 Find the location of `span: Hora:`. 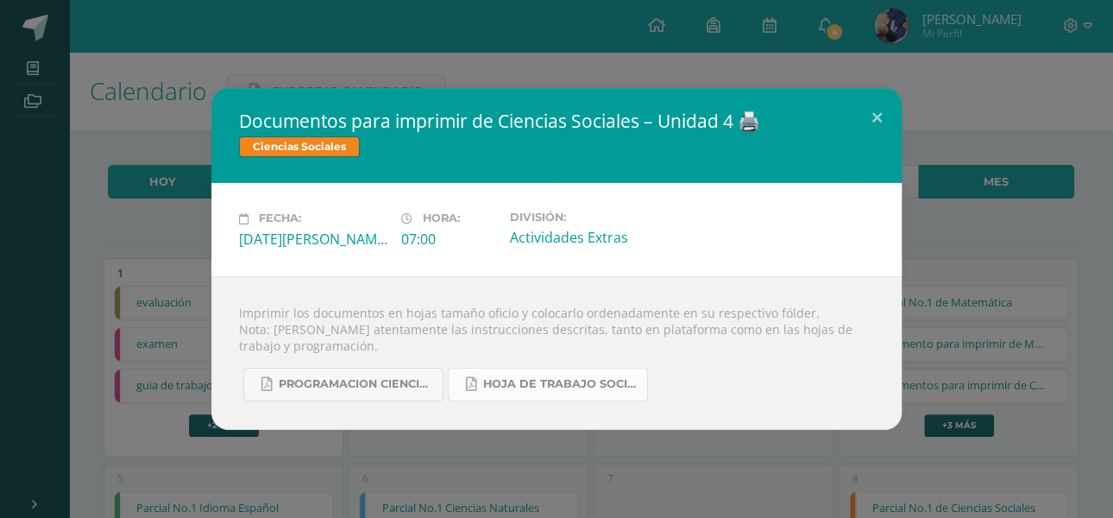

span: Hora: is located at coordinates (441, 218).